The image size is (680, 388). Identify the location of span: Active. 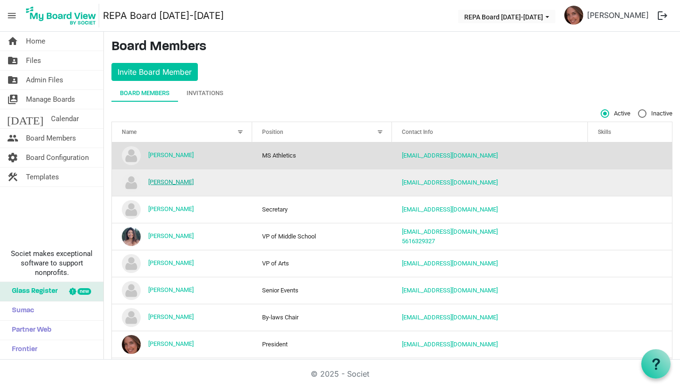
(616, 113).